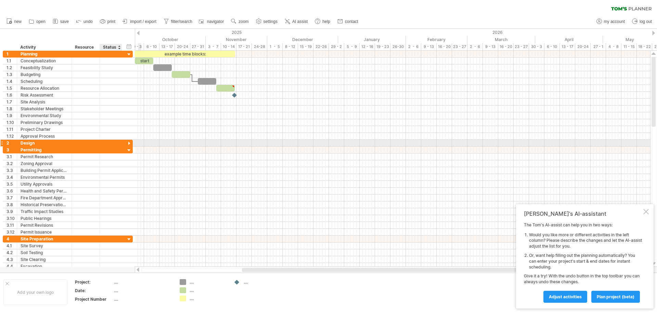 The width and height of the screenshot is (657, 312). I want to click on div: 1.7, so click(12, 102).